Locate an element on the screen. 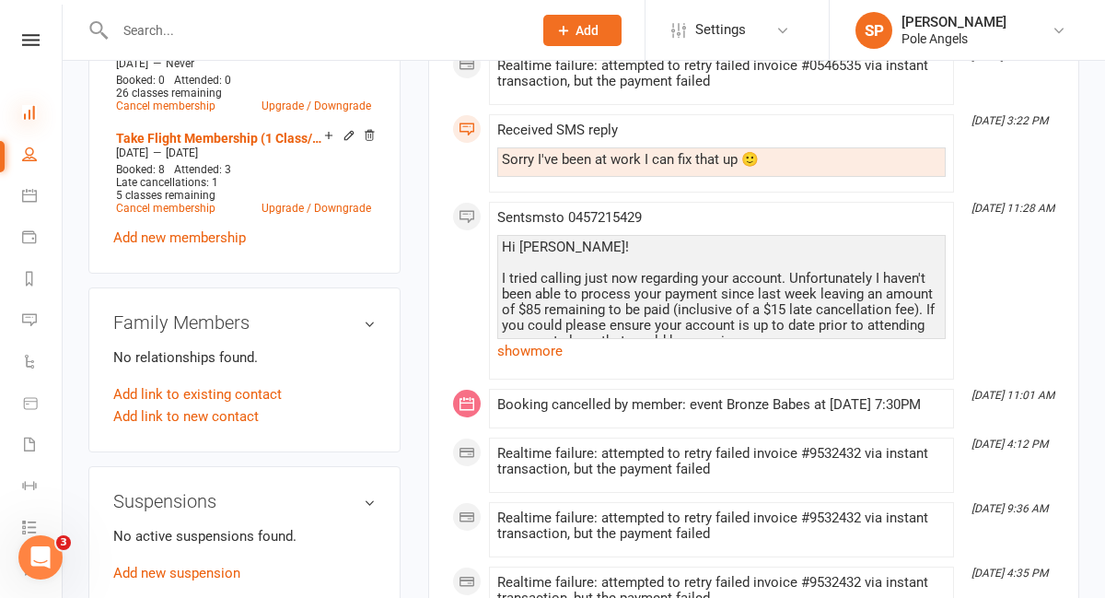 The image size is (1105, 598). span: Booked: 8 is located at coordinates (140, 169).